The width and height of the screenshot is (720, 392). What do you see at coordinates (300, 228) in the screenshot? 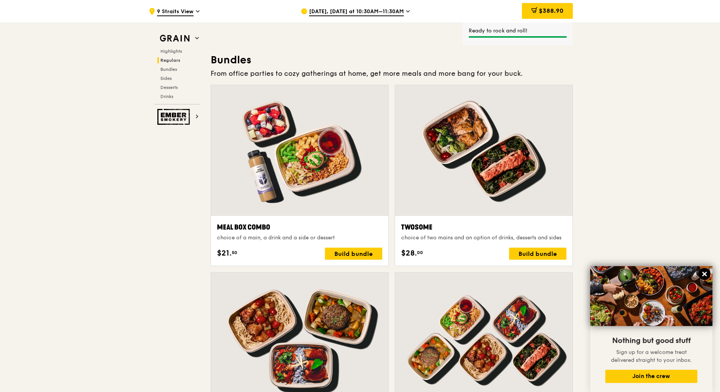
I see `div: Meal Box Combo` at bounding box center [300, 228].